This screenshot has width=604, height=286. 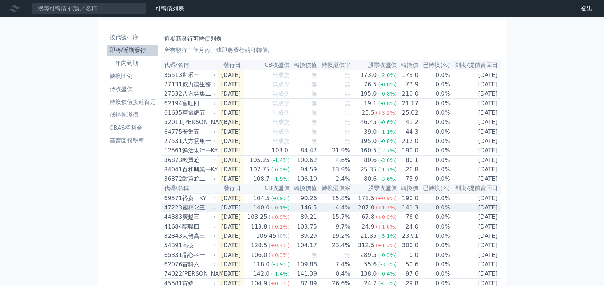 What do you see at coordinates (387, 75) in the screenshot?
I see `span: (-2.0%)` at bounding box center [387, 75].